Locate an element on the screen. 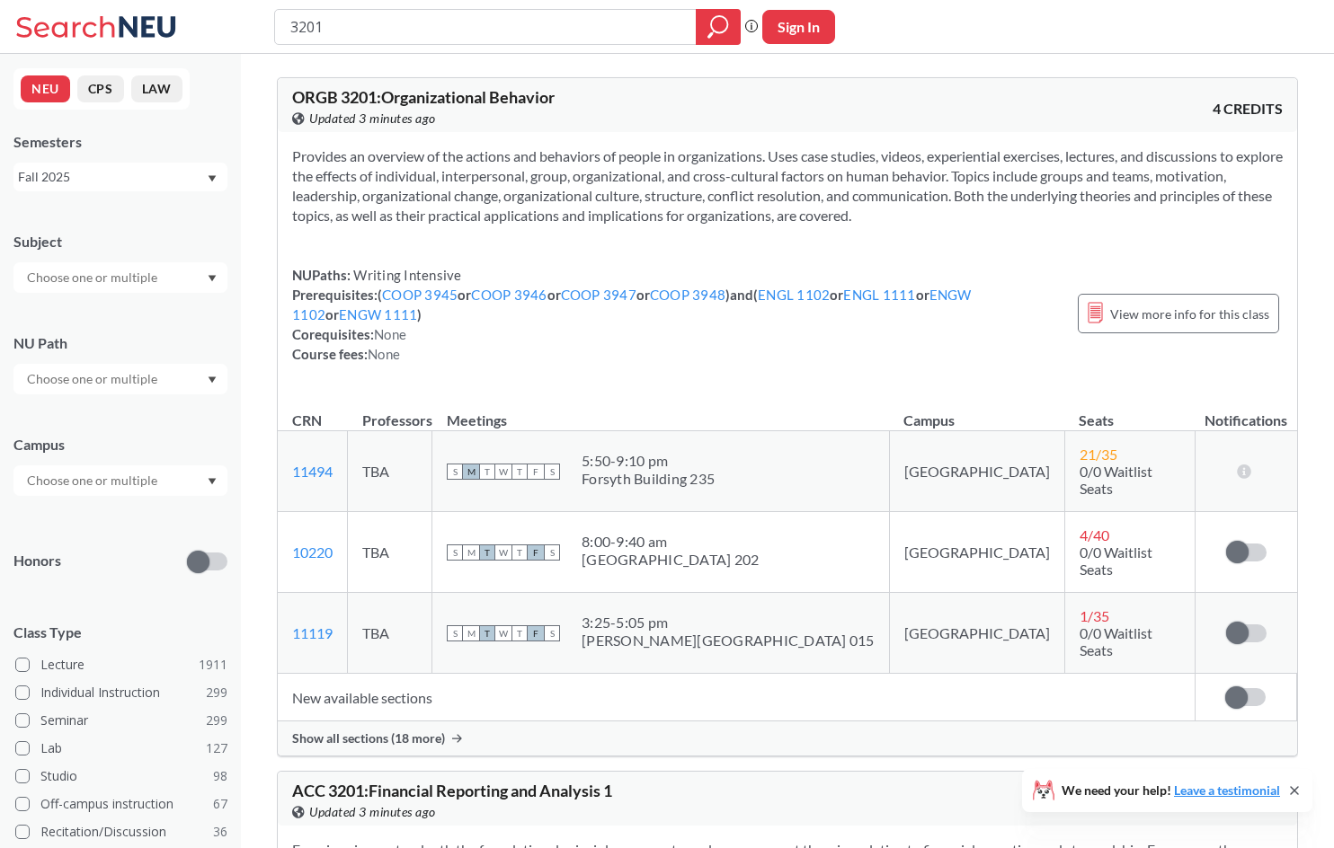 The width and height of the screenshot is (1334, 848). th: Notifications is located at coordinates (1245, 412).